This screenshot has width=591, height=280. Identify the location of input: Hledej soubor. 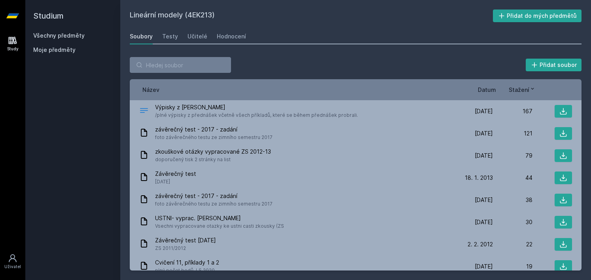
(180, 65).